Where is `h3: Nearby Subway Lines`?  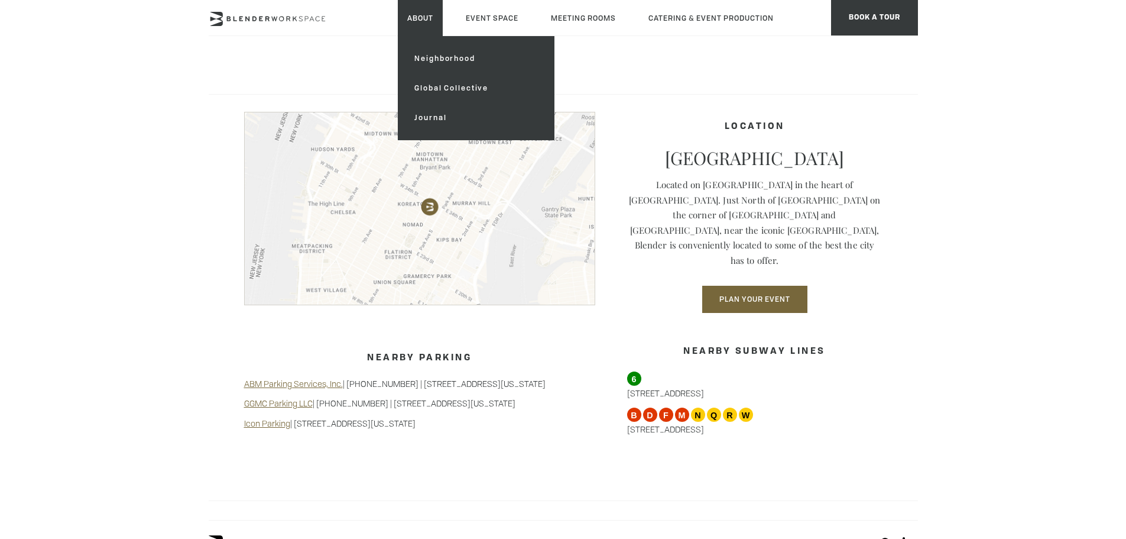 h3: Nearby Subway Lines is located at coordinates (755, 352).